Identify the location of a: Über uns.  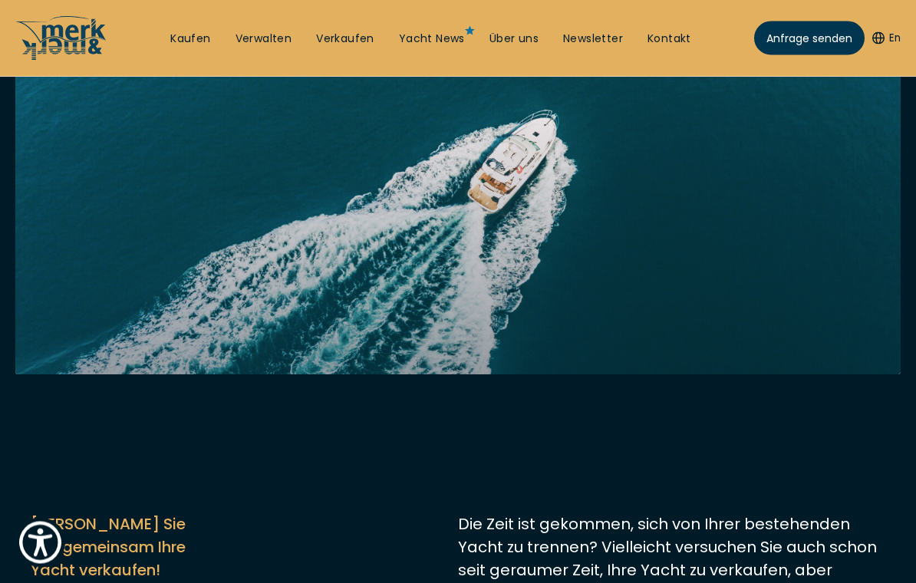
(514, 39).